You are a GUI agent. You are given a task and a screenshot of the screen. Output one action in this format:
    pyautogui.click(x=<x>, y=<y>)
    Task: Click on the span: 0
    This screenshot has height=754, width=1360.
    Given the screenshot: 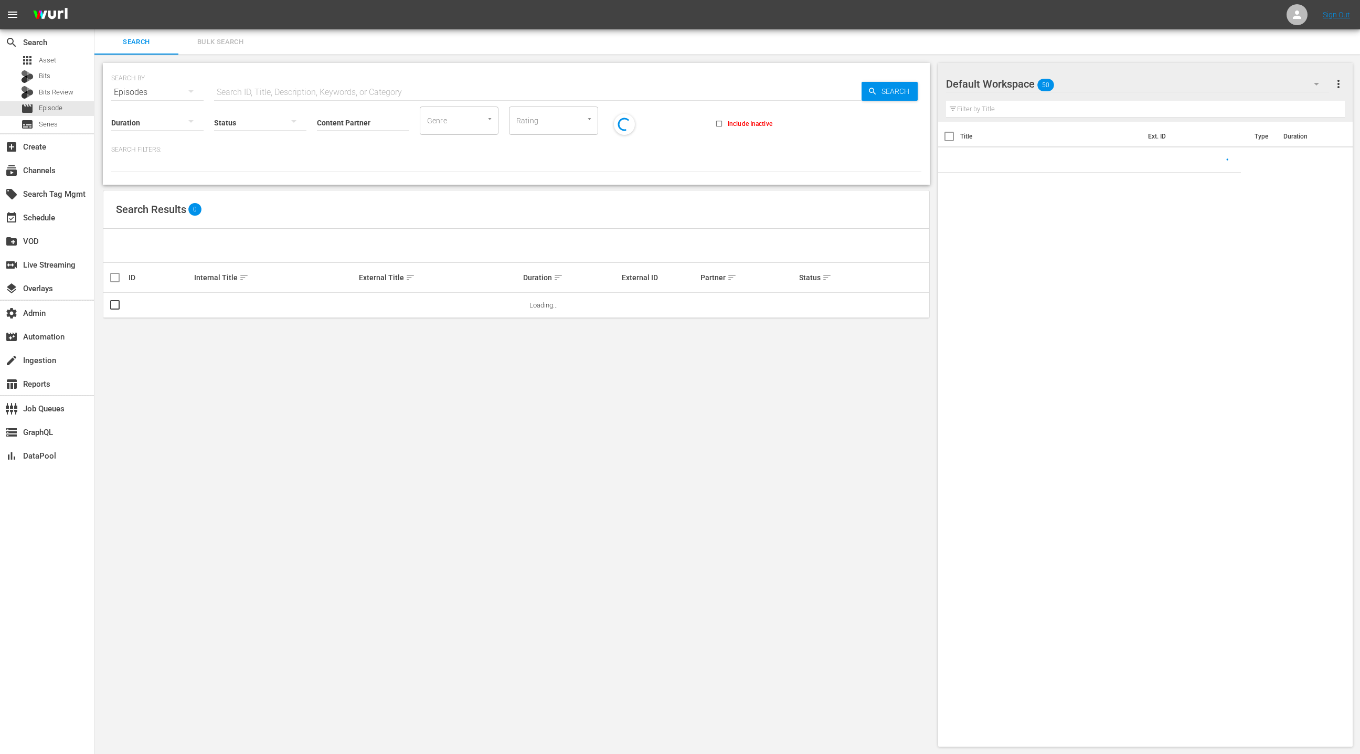 What is the action you would take?
    pyautogui.click(x=195, y=209)
    